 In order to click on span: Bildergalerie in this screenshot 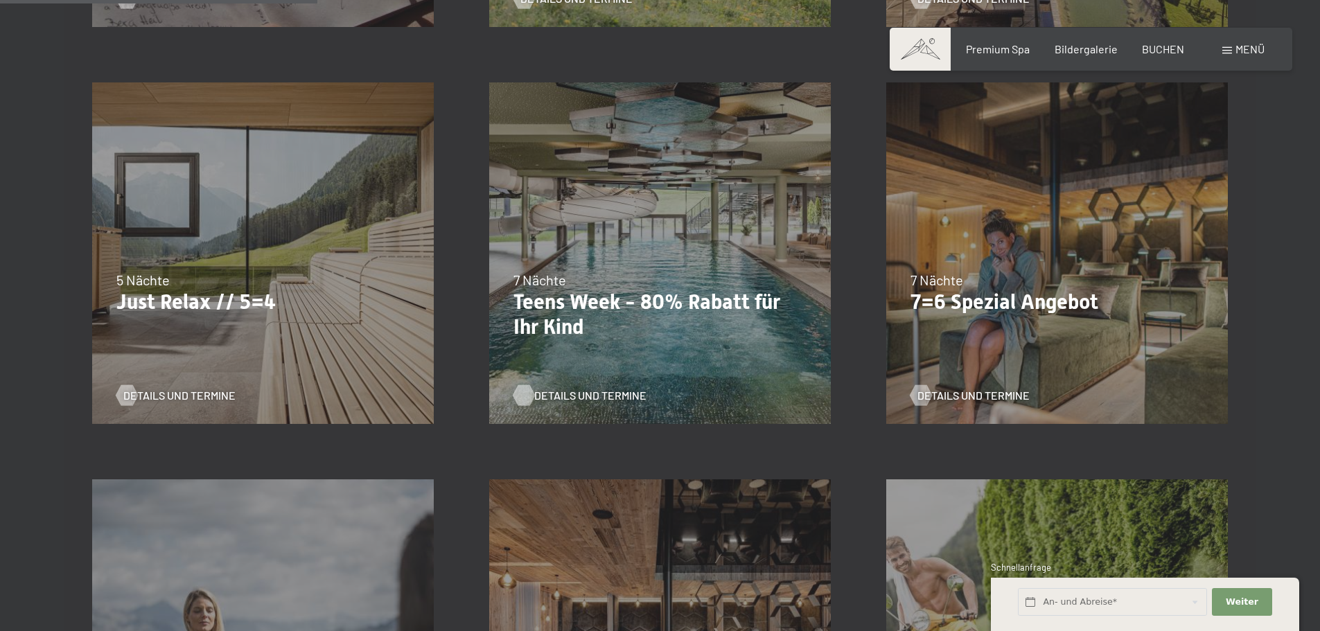, I will do `click(1086, 48)`.